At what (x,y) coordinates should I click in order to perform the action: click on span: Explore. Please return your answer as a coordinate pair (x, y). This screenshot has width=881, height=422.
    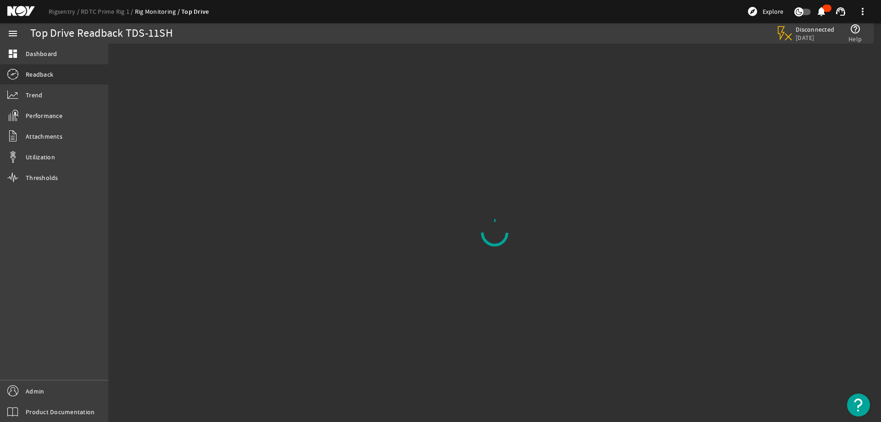
    Looking at the image, I should click on (773, 11).